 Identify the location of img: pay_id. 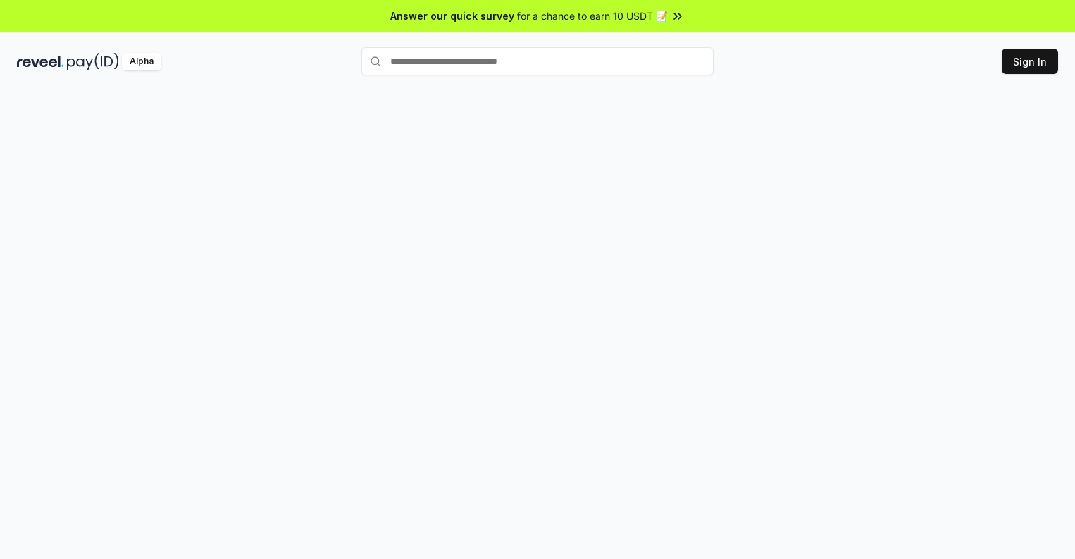
(93, 61).